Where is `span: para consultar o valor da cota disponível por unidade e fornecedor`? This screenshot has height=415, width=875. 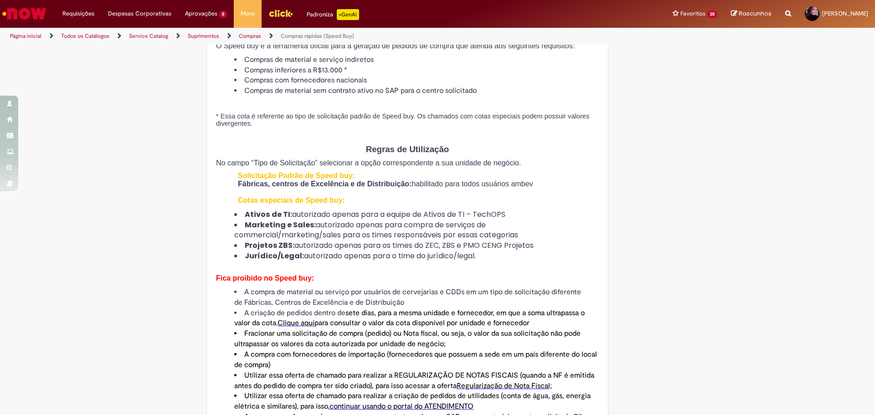 span: para consultar o valor da cota disponível por unidade e fornecedor is located at coordinates (422, 323).